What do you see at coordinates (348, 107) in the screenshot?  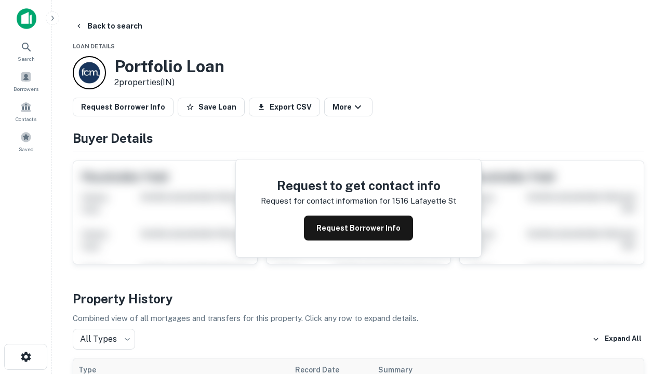 I see `button: More` at bounding box center [348, 107].